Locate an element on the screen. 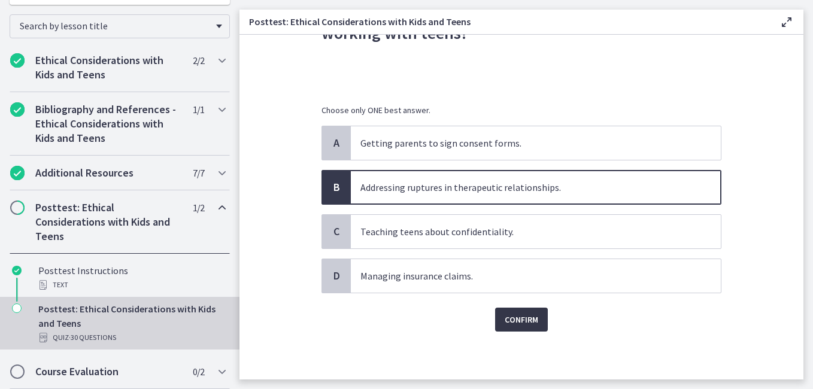  p: Managing insurance claims. is located at coordinates (524, 276).